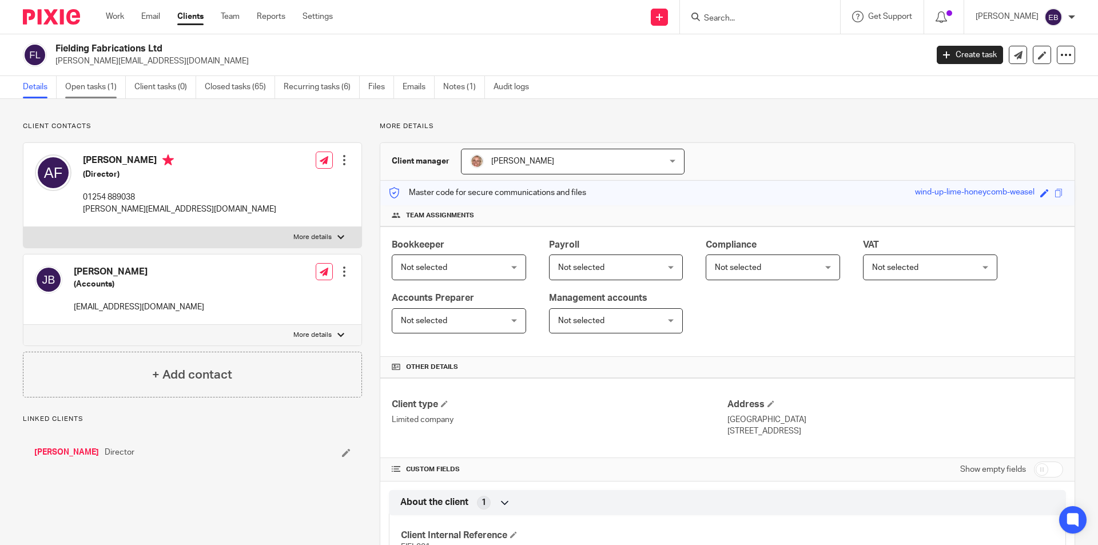  Describe the element at coordinates (321, 87) in the screenshot. I see `a: Recurring tasks (6)` at that location.